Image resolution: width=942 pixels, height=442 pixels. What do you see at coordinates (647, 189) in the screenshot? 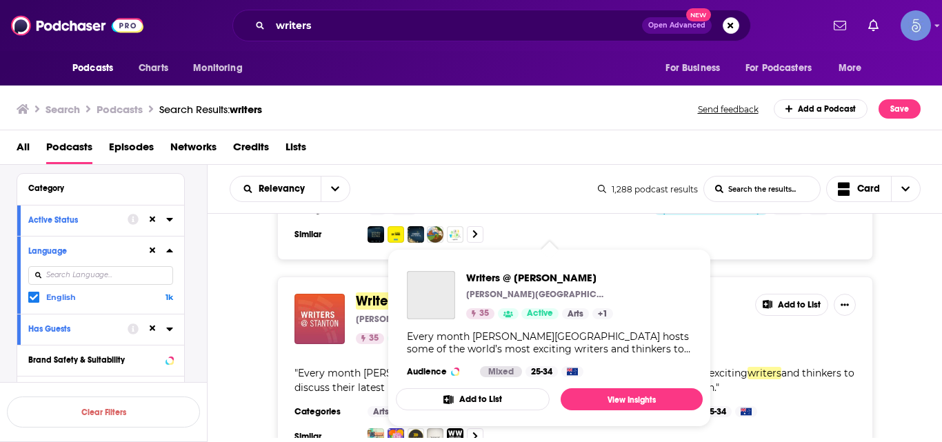
I see `div: 1,288 podcast results` at bounding box center [647, 189].